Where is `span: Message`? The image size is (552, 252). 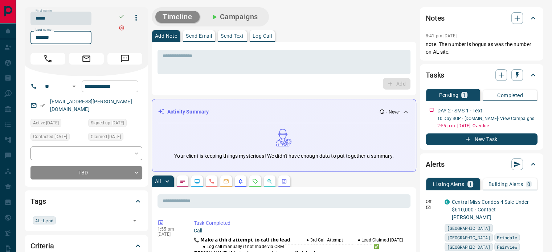 span: Message is located at coordinates (125, 59).